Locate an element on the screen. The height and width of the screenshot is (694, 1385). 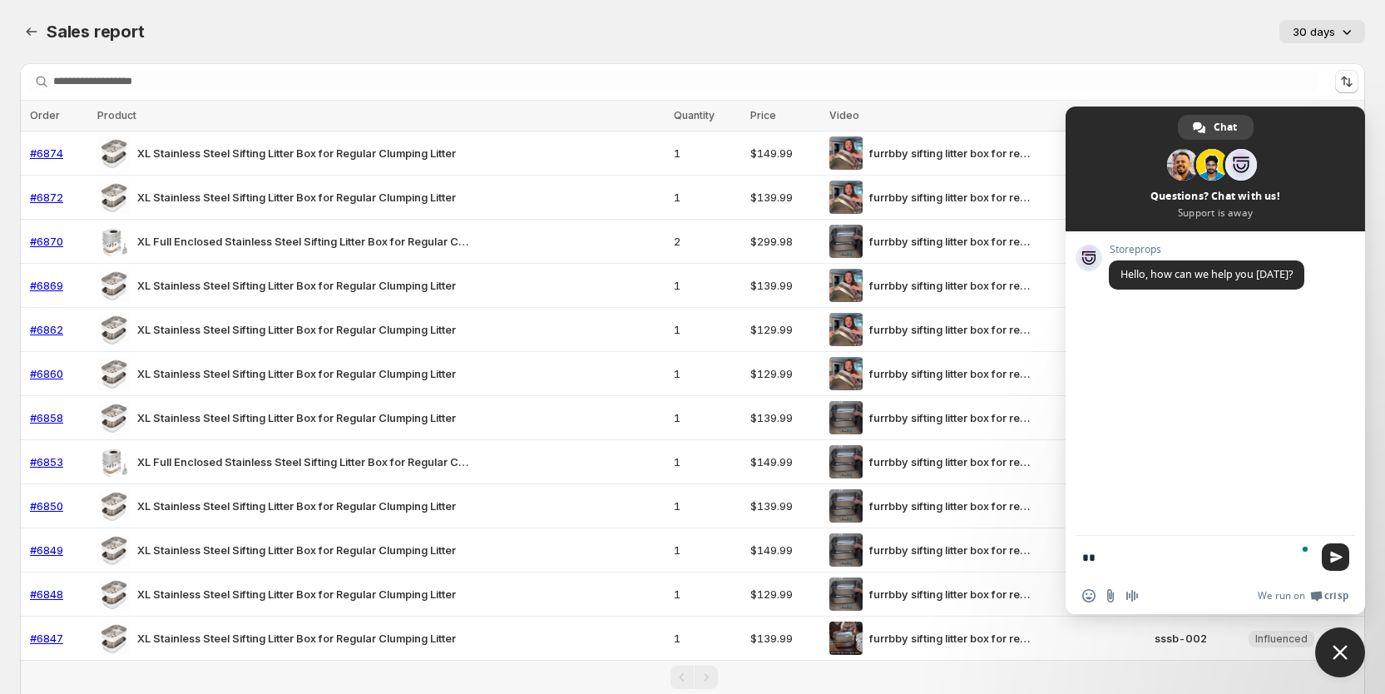
span: furrbby sifting litter box for regular clumping litter-5 is located at coordinates (952, 638).